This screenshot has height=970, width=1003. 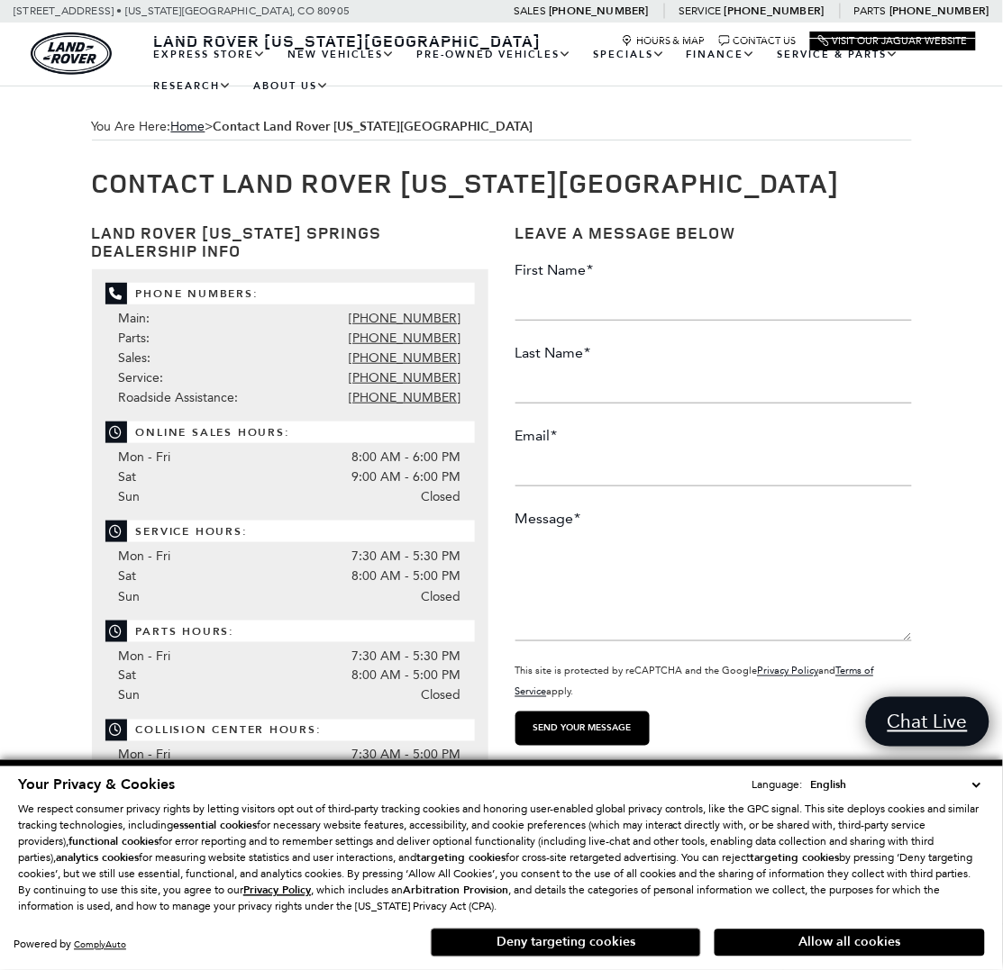 What do you see at coordinates (406, 458) in the screenshot?
I see `span: 8:00 AM - 6:00 PM` at bounding box center [406, 458].